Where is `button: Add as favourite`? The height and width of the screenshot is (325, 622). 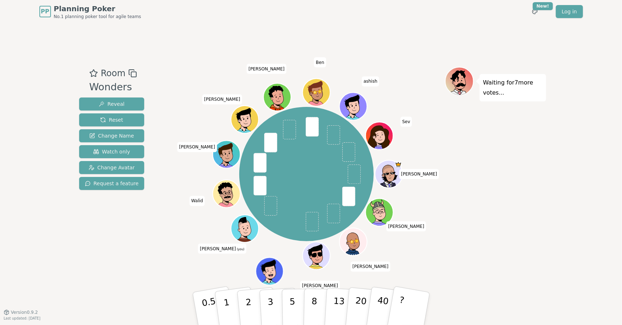
button: Add as favourite is located at coordinates (94, 73).